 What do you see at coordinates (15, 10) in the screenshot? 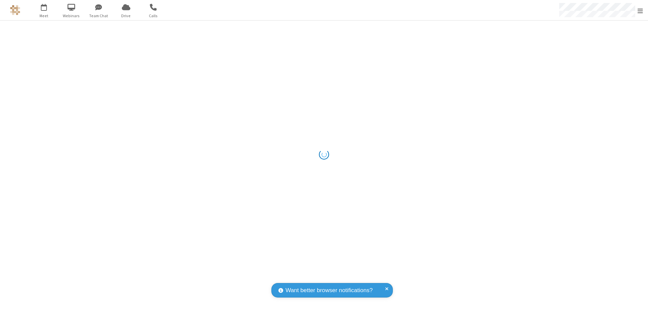
I see `img: QA Selenium DO NOT DELETE OR CHANGE` at bounding box center [15, 10].